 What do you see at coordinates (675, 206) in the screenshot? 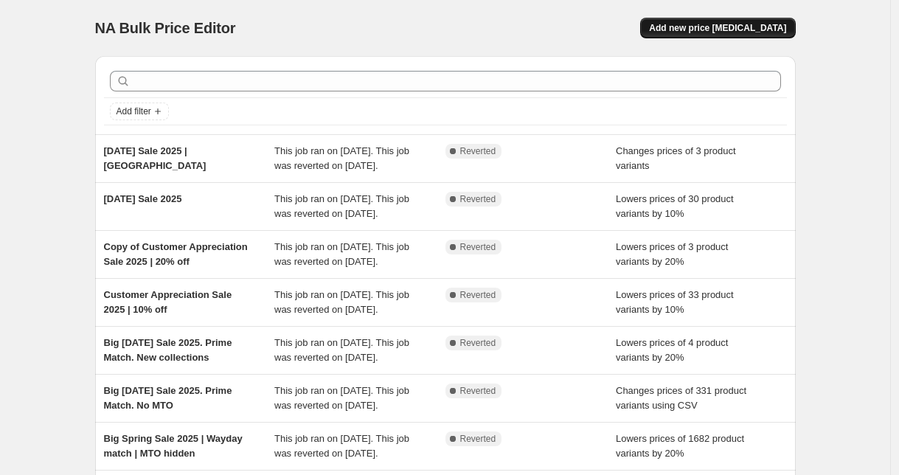
I see `span: Lowers prices of 30 product variants by 10%` at bounding box center [675, 206].